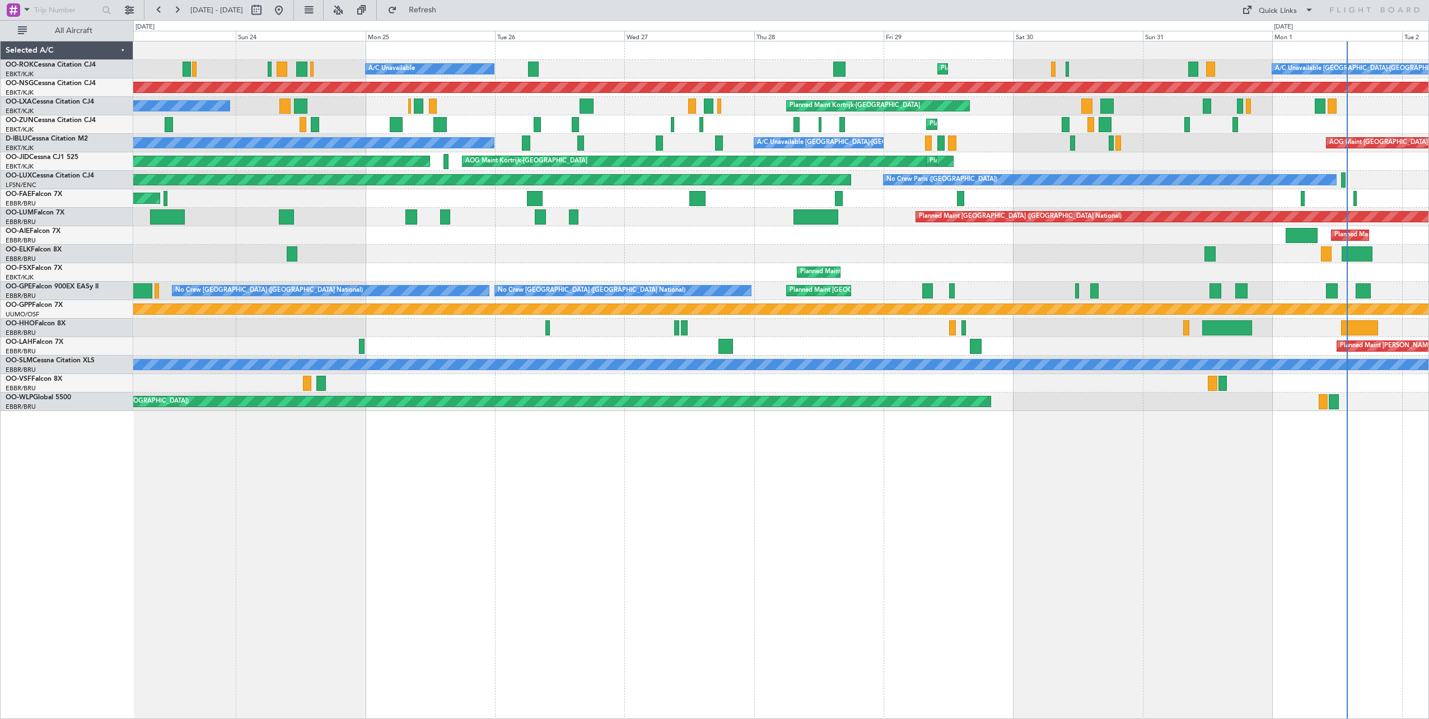 The width and height of the screenshot is (1429, 719). Describe the element at coordinates (19, 398) in the screenshot. I see `span: OO-WLP` at that location.